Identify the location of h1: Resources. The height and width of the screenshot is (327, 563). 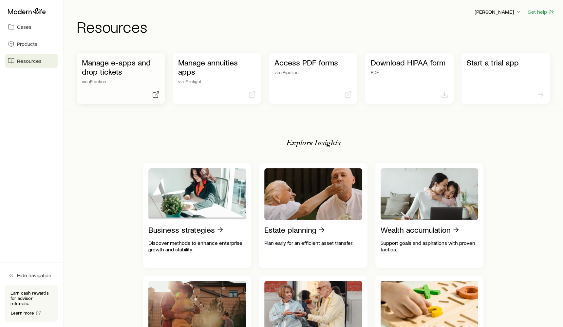
(316, 27).